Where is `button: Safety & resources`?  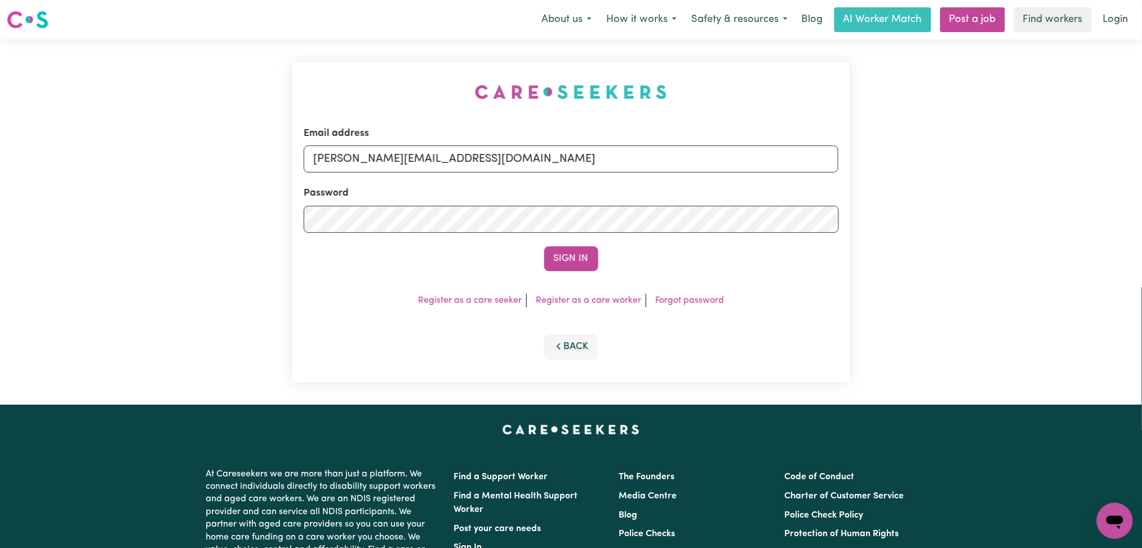 button: Safety & resources is located at coordinates (739, 20).